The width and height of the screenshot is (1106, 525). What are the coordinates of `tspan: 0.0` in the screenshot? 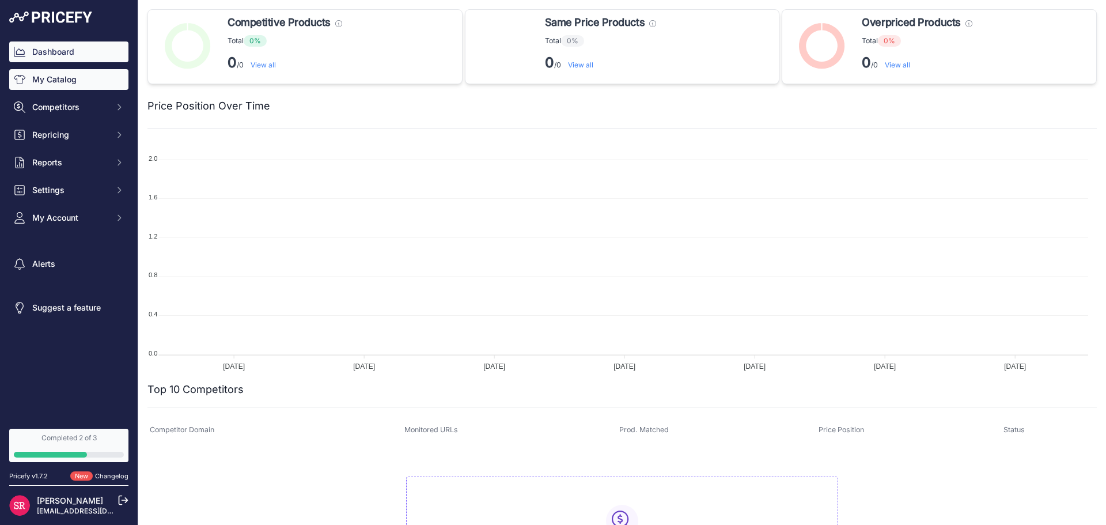 It's located at (153, 353).